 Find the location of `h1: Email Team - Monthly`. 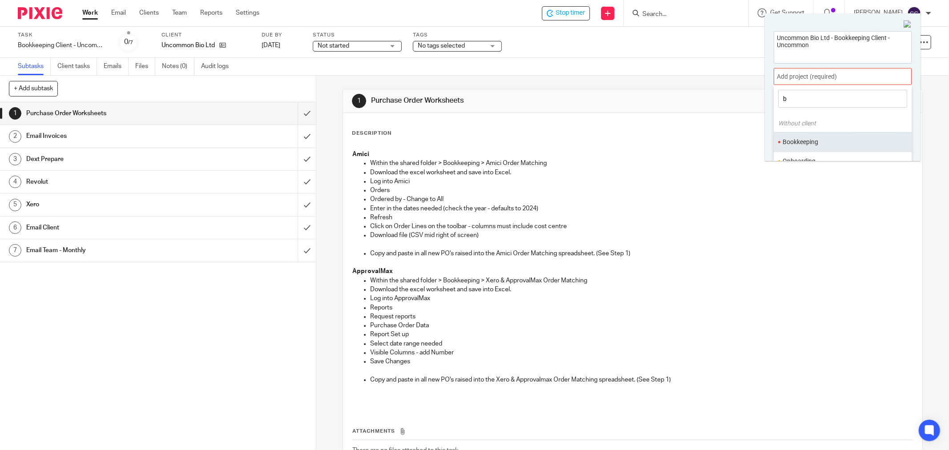

h1: Email Team - Monthly is located at coordinates (114, 251).